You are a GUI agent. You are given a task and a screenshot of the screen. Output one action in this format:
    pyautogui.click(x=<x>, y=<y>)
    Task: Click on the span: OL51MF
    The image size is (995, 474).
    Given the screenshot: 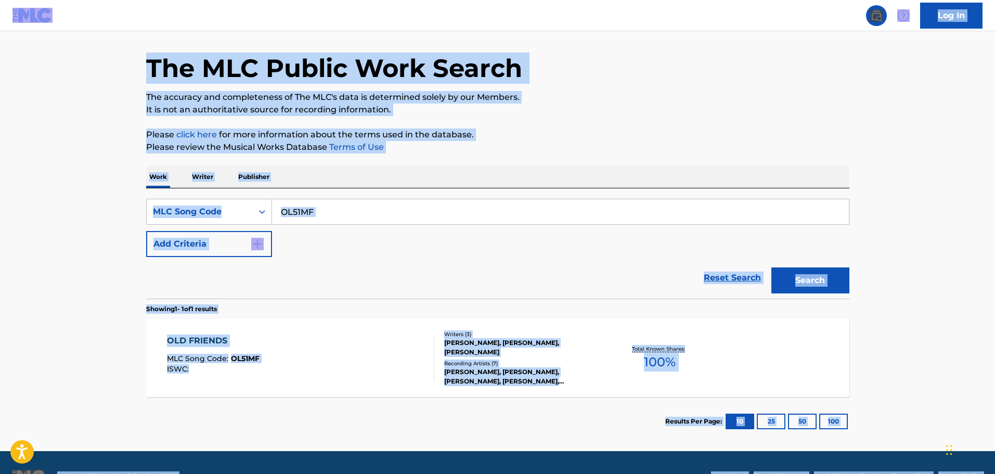 What is the action you would take?
    pyautogui.click(x=245, y=358)
    